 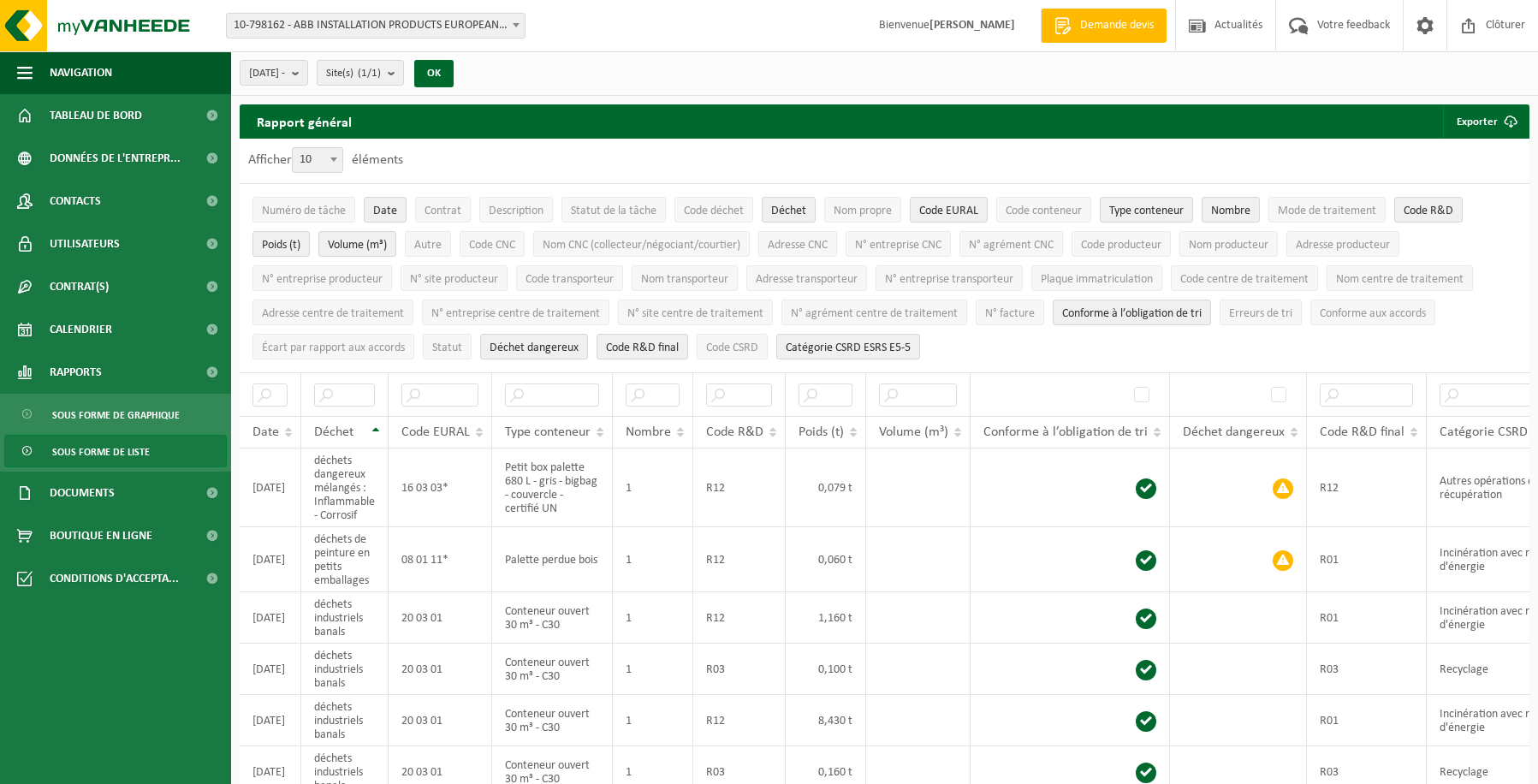 What do you see at coordinates (516, 210) in the screenshot?
I see `button: DescriptionDescription: Activate to sort` at bounding box center [516, 210].